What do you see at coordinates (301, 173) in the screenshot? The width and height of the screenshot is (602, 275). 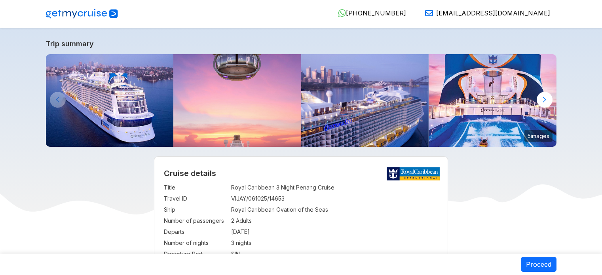 I see `h2: Cruise details` at bounding box center [301, 173].